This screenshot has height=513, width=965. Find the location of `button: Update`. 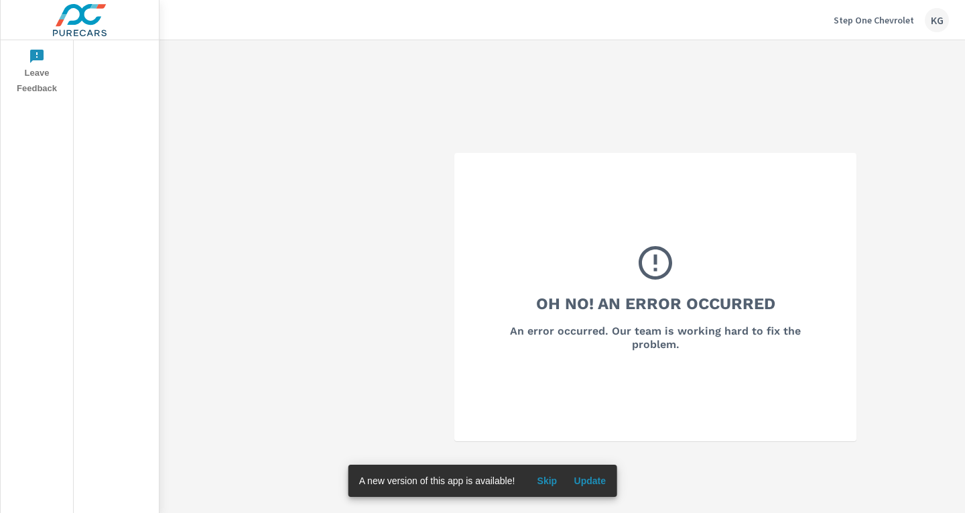

button: Update is located at coordinates (590, 481).